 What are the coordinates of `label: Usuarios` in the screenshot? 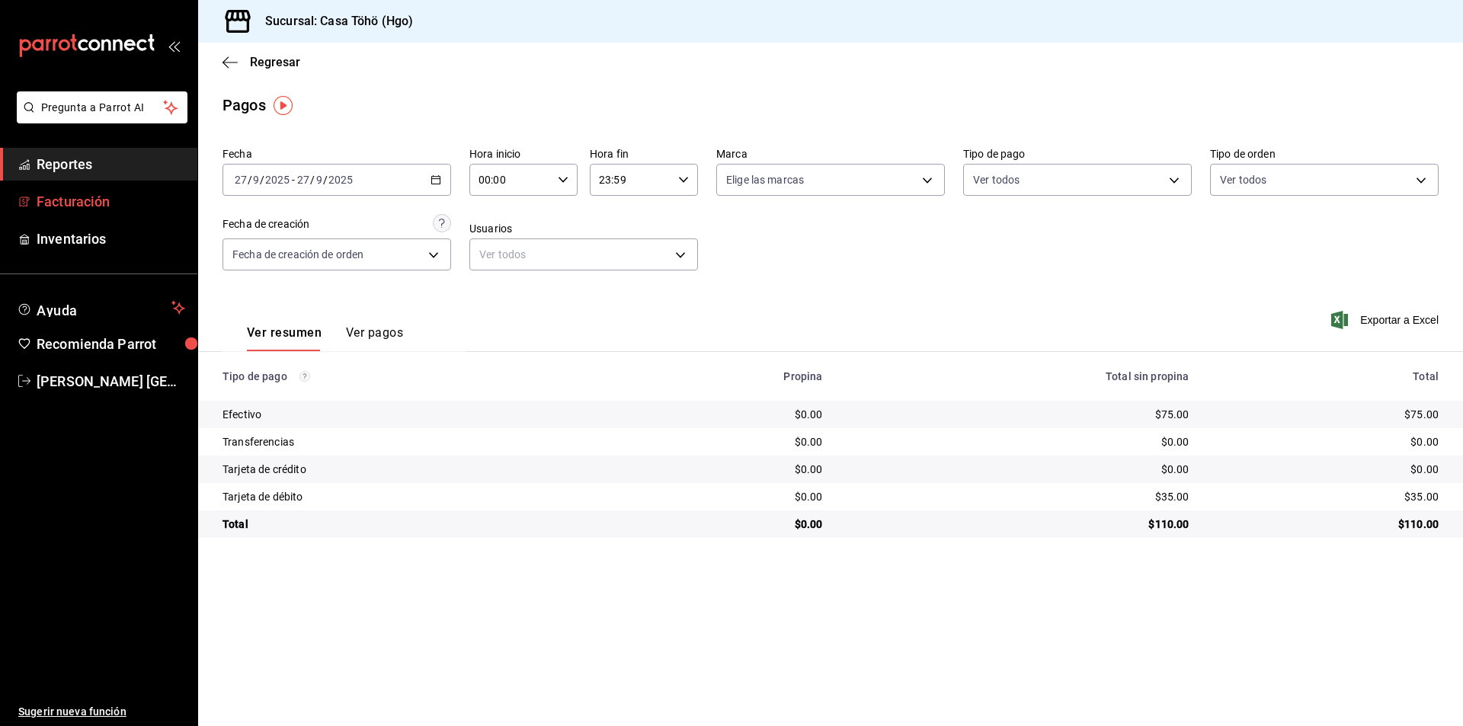 It's located at (584, 229).